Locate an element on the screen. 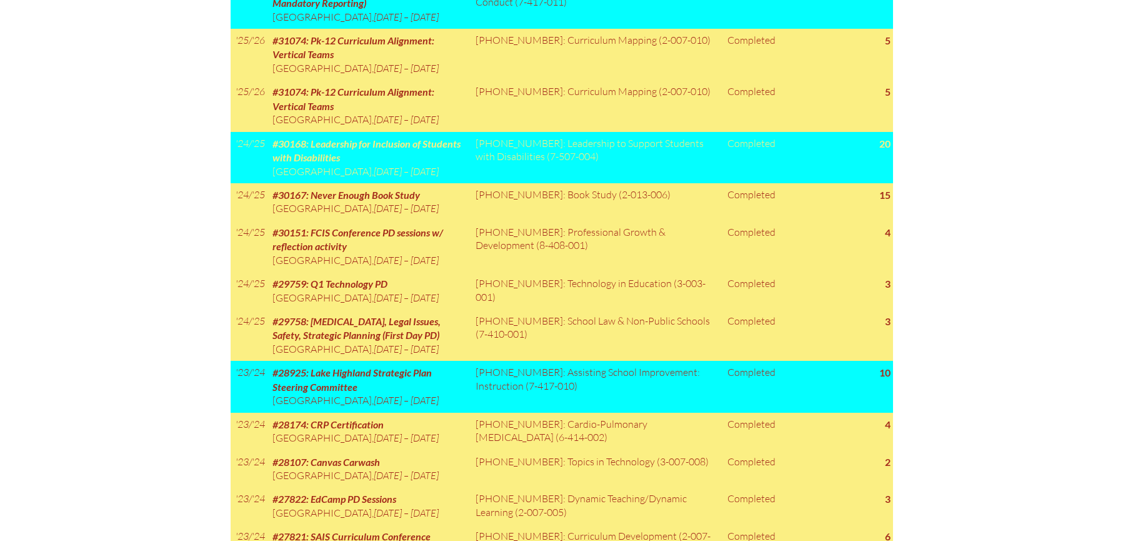 The image size is (1123, 541). span: #28174: CRP Certification is located at coordinates (328, 424).